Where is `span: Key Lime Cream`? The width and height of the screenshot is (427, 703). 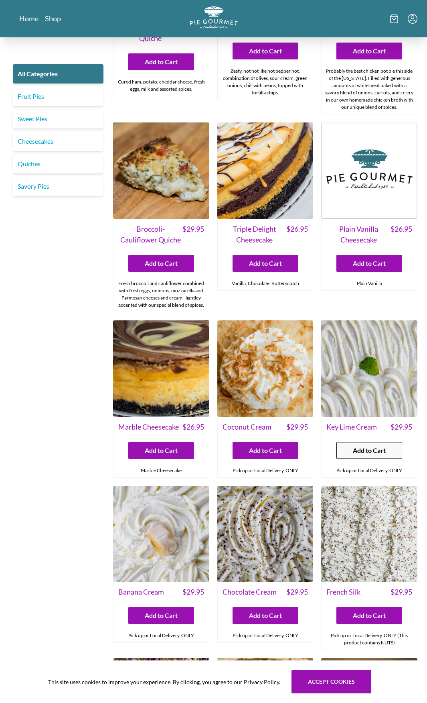
span: Key Lime Cream is located at coordinates (352, 427).